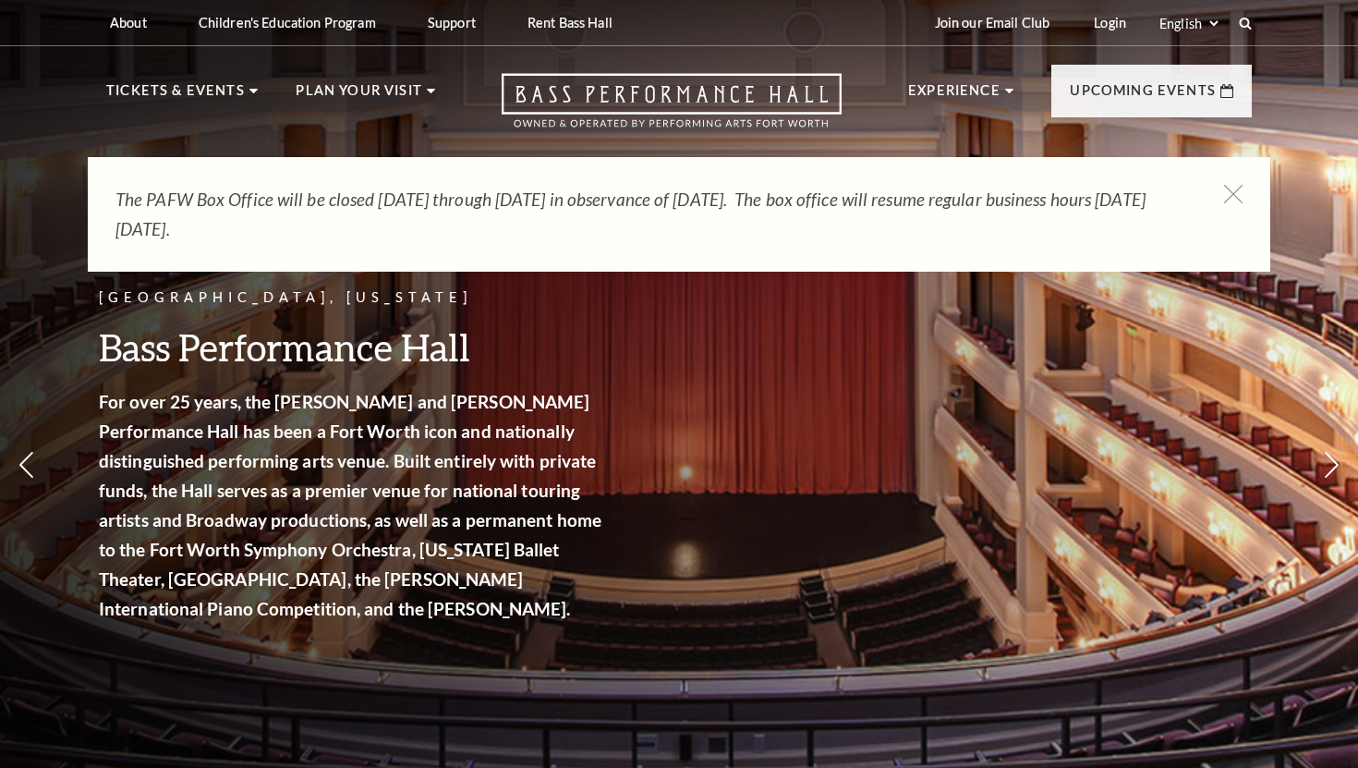 The width and height of the screenshot is (1358, 768). What do you see at coordinates (358, 96) in the screenshot?
I see `p: Plan Your Visit` at bounding box center [358, 96].